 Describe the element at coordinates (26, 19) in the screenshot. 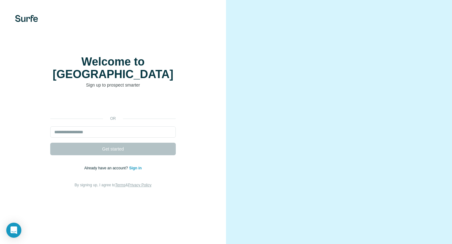

I see `img: Surfe's logo` at that location.